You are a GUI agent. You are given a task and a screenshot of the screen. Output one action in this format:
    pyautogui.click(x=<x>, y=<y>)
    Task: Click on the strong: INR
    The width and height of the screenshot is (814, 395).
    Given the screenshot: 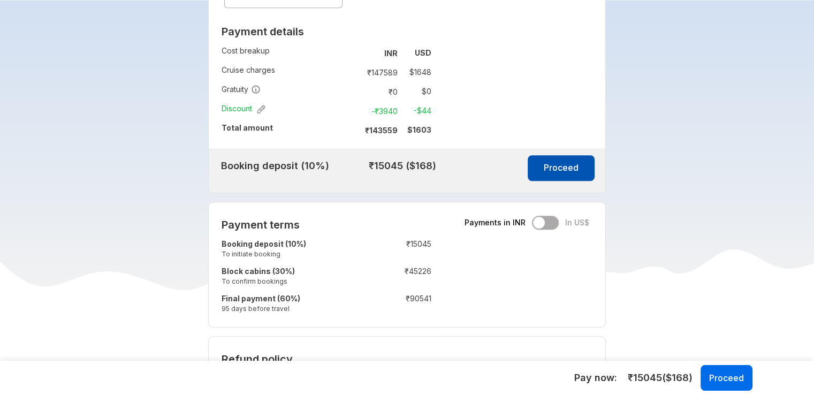 What is the action you would take?
    pyautogui.click(x=391, y=53)
    